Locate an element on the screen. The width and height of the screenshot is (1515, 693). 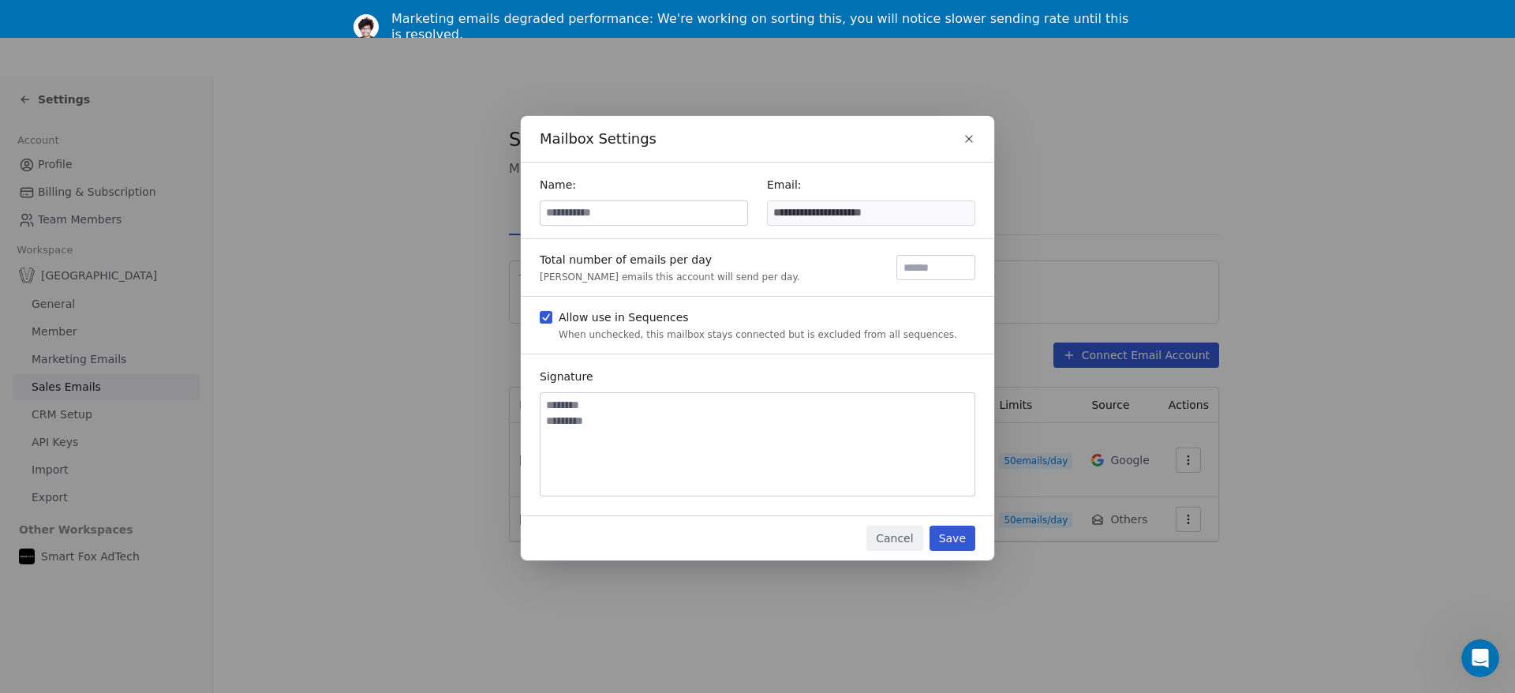
span: Signature is located at coordinates (566, 376).